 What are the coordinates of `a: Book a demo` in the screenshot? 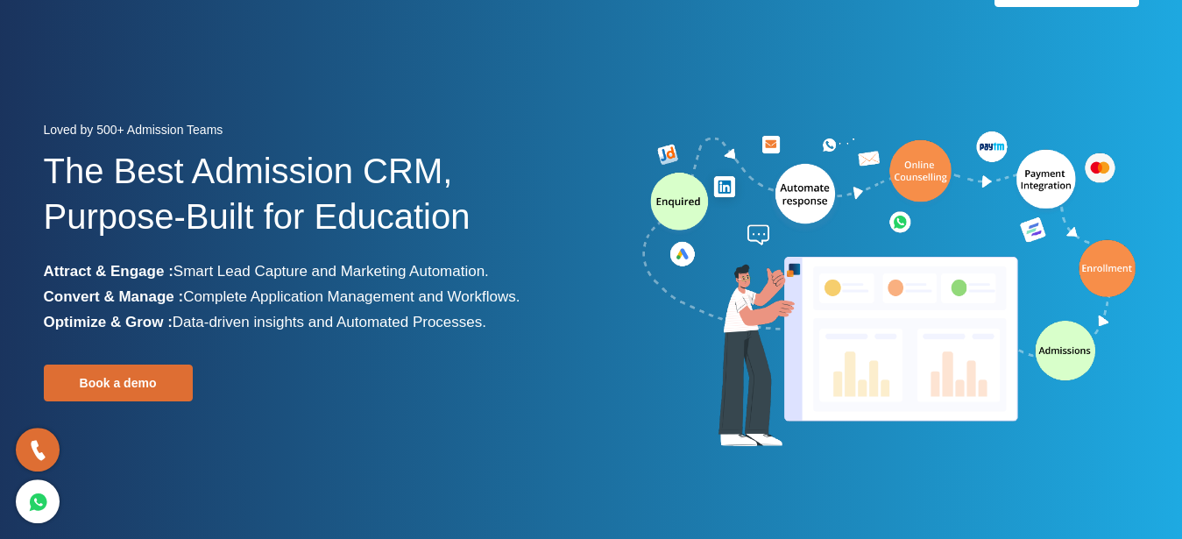 It's located at (118, 383).